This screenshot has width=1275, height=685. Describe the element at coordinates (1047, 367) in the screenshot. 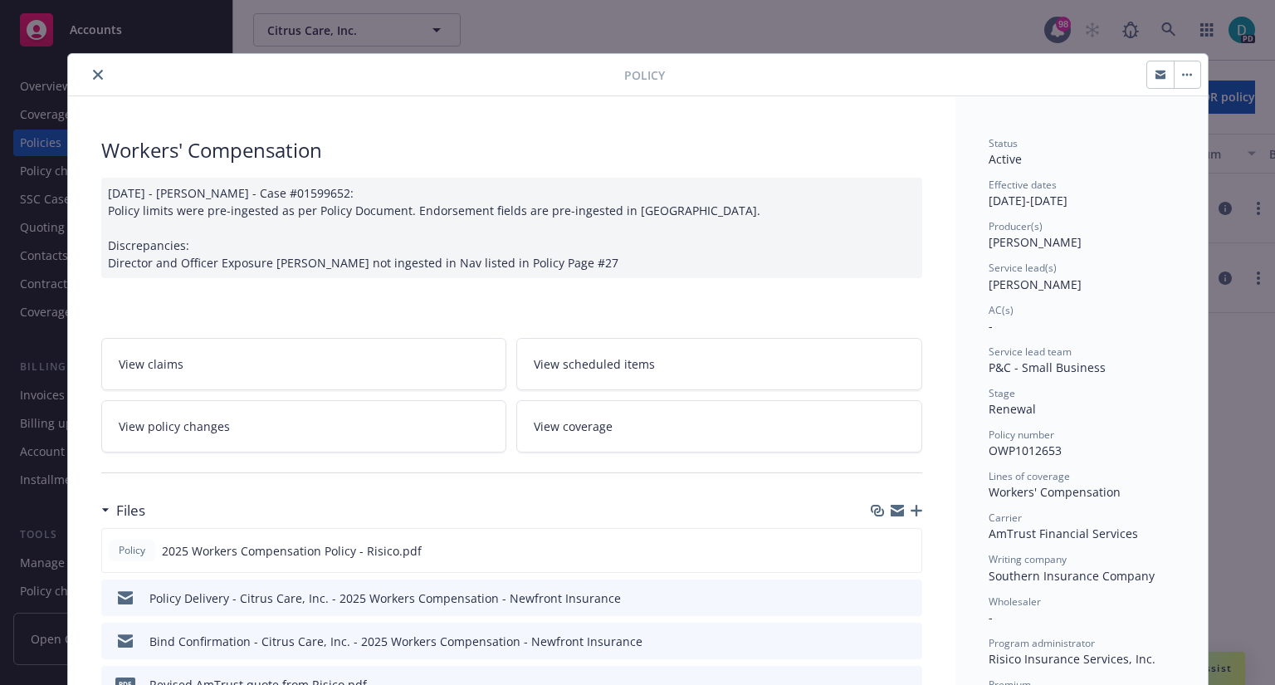

I see `span: P&C - Small Business` at that location.